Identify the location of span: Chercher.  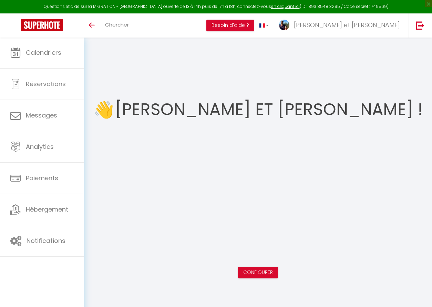
(117, 24).